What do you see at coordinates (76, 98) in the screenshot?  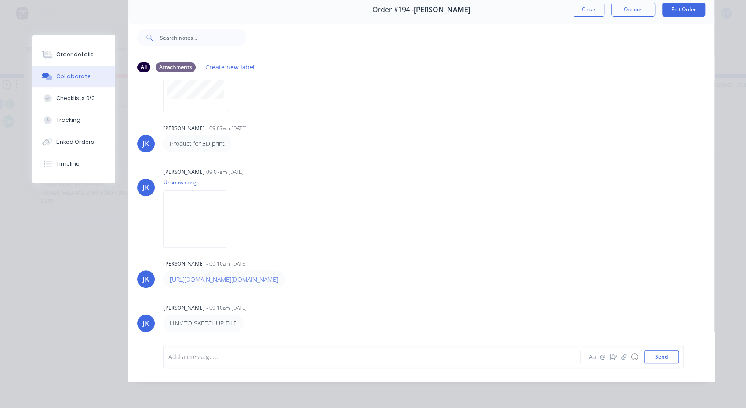 I see `div: Checklists 0/0` at bounding box center [76, 98].